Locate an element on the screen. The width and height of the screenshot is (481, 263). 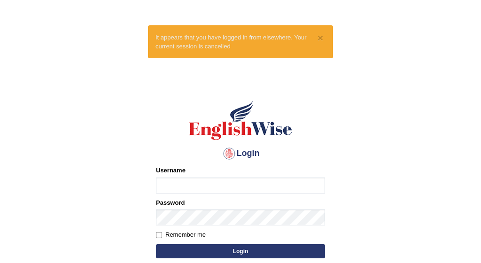
label: Username is located at coordinates (171, 170).